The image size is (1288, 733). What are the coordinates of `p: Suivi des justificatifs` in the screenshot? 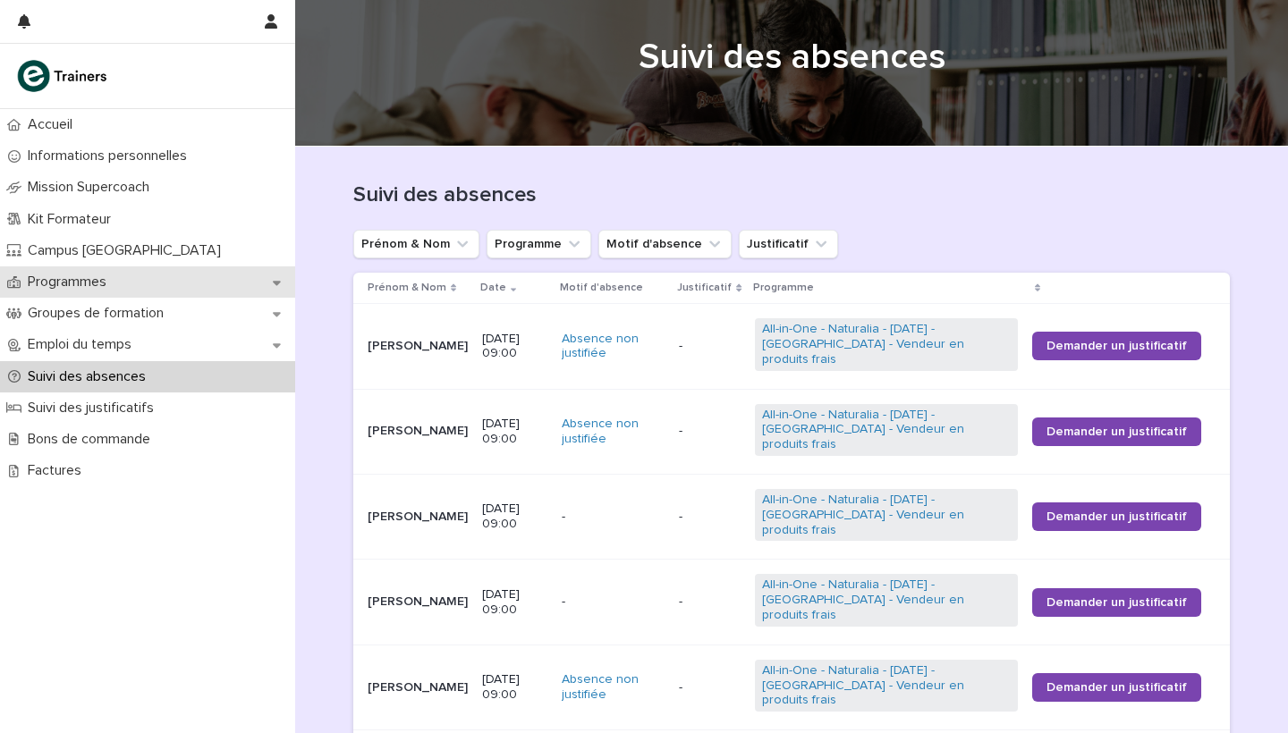 It's located at (94, 408).